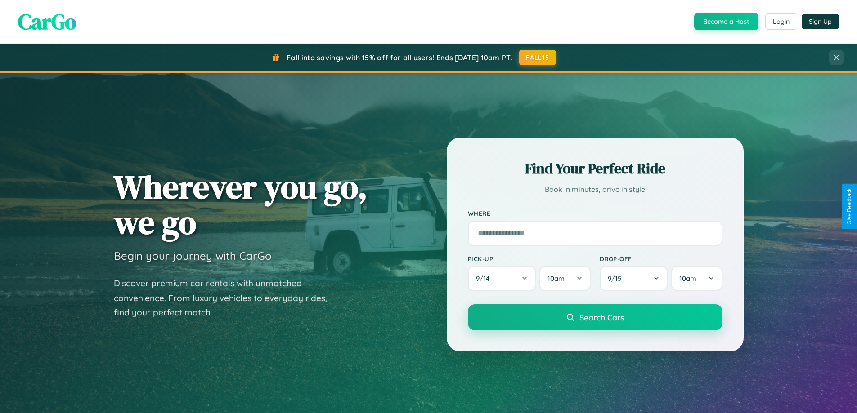 The width and height of the screenshot is (857, 413). Describe the element at coordinates (781, 22) in the screenshot. I see `button: Login` at that location.